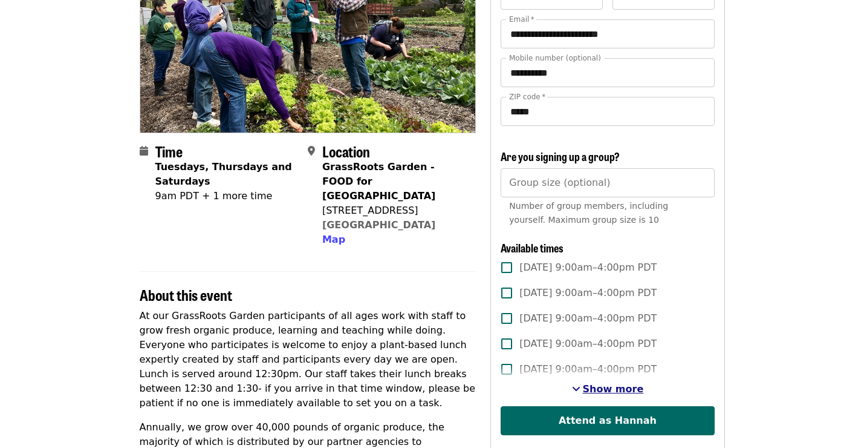 This screenshot has height=448, width=864. What do you see at coordinates (608, 389) in the screenshot?
I see `button: See more timeslots` at bounding box center [608, 389].